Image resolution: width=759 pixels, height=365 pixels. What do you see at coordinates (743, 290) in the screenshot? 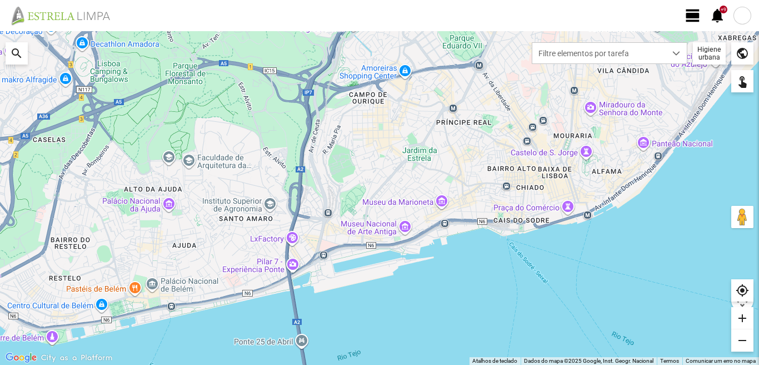
I see `div: my_location` at bounding box center [743, 290].